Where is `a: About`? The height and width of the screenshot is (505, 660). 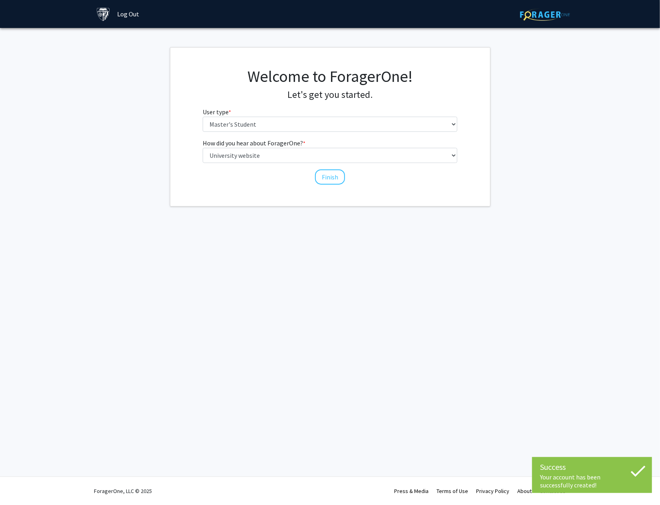 a: About is located at coordinates (525, 491).